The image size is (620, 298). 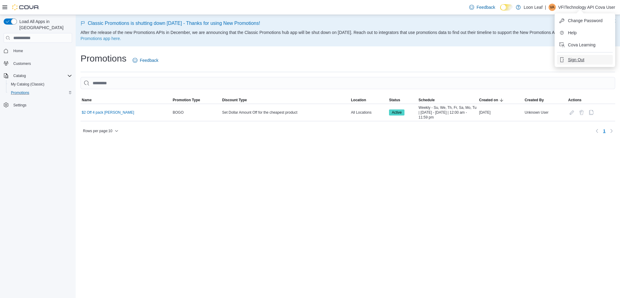 I want to click on span: Created on, so click(x=489, y=100).